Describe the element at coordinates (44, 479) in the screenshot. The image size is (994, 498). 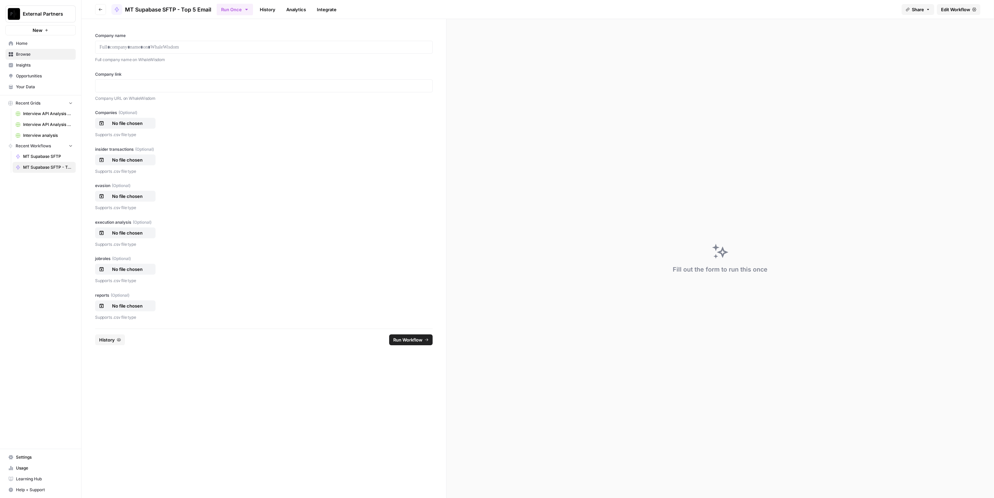
I see `span: Learning Hub` at that location.